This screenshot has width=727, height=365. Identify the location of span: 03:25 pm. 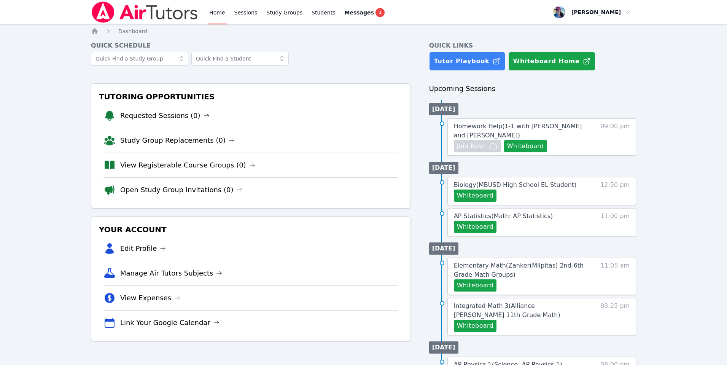
(615, 316).